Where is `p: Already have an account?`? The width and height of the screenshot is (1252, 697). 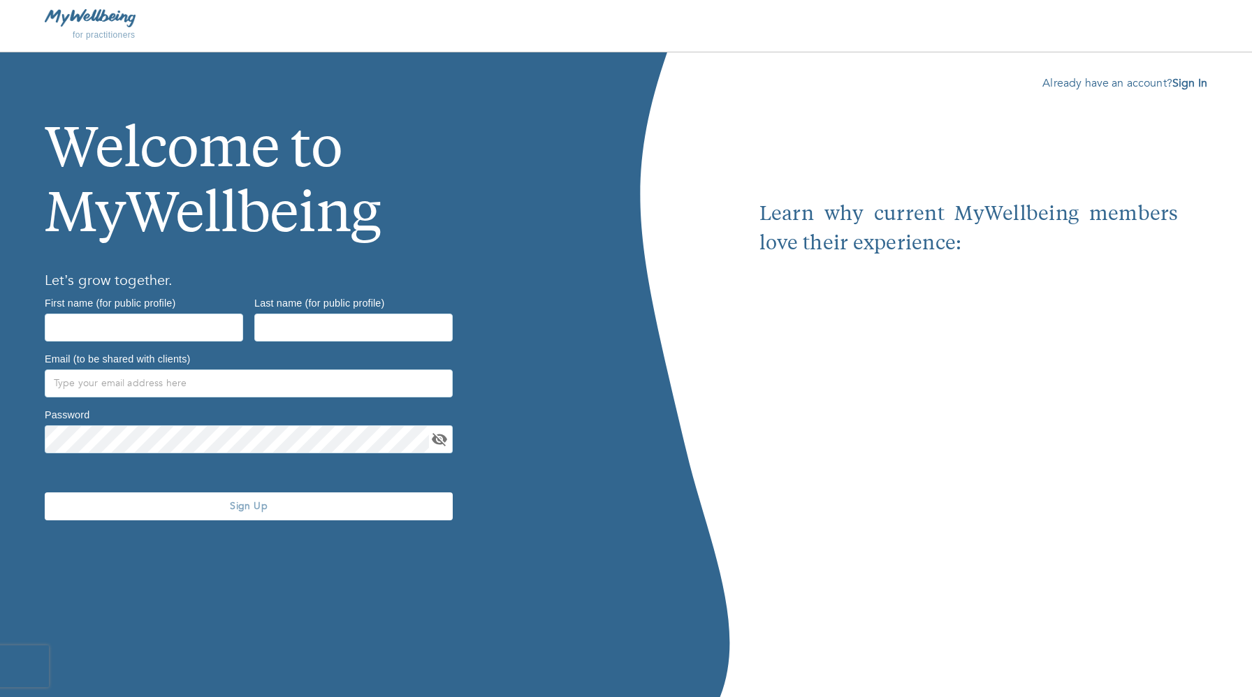
p: Already have an account? is located at coordinates (968, 83).